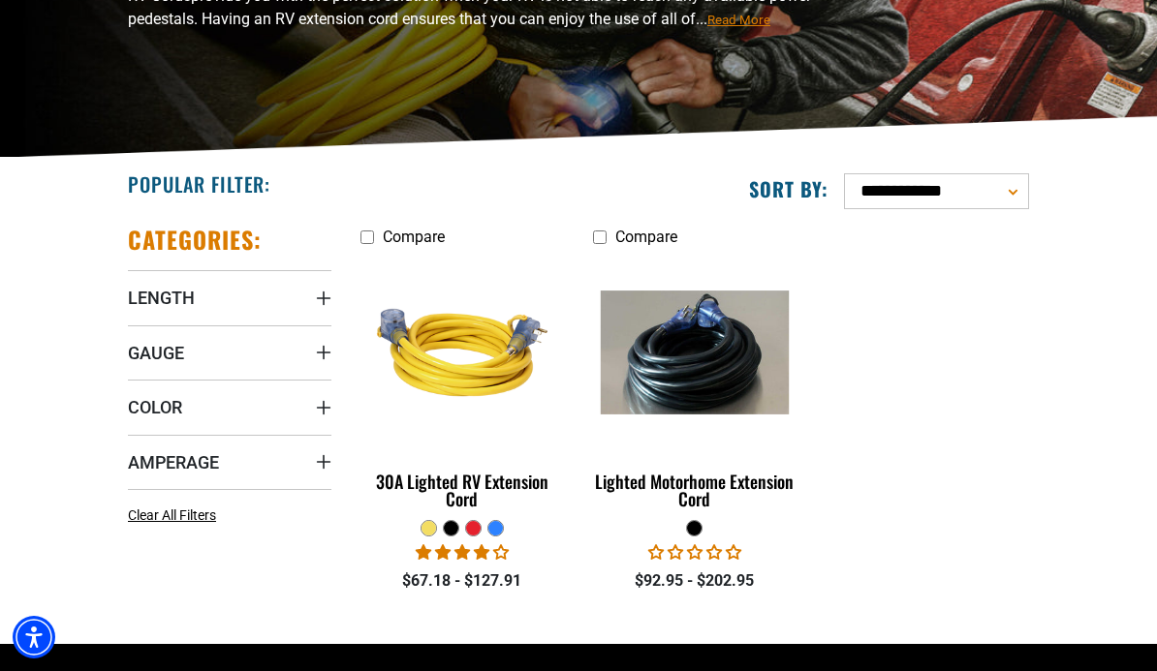 This screenshot has width=1157, height=671. Describe the element at coordinates (462, 490) in the screenshot. I see `div: 30A Lighted RV Extension Cord` at that location.